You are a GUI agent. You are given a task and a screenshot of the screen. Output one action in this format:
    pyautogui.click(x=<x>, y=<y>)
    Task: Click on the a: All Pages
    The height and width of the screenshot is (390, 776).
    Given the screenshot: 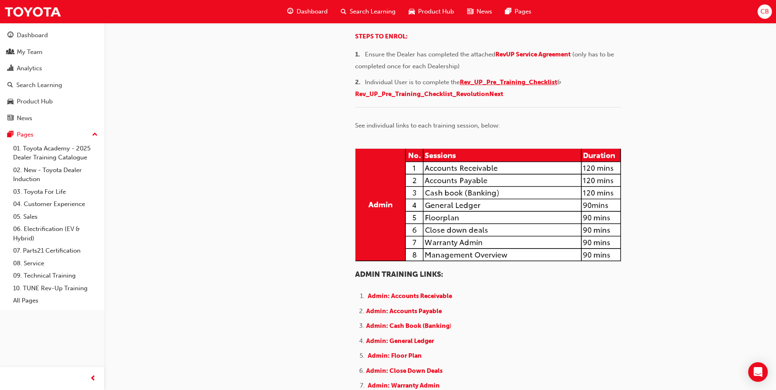 What is the action you would take?
    pyautogui.click(x=55, y=301)
    